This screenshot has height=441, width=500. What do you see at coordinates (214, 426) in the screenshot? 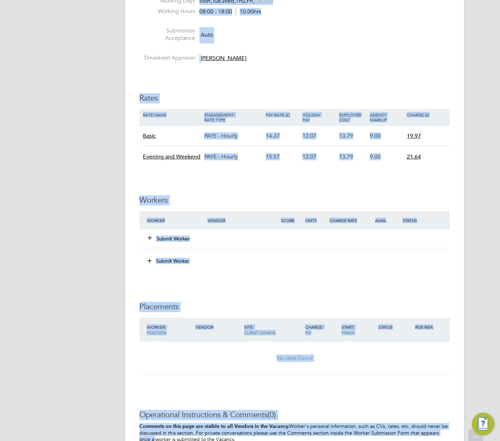
I see `b: Comments on this page are visible to all Vendors in the Vacancy.` at bounding box center [214, 426].